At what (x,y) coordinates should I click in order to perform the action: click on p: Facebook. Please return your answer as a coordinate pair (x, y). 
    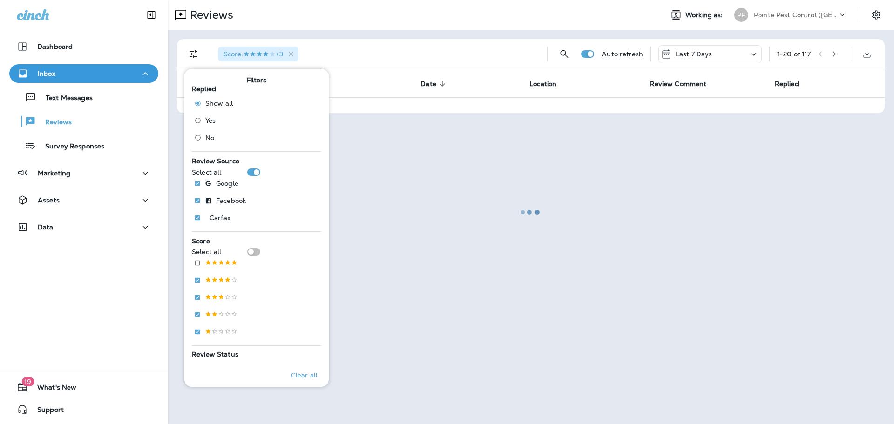
    Looking at the image, I should click on (231, 201).